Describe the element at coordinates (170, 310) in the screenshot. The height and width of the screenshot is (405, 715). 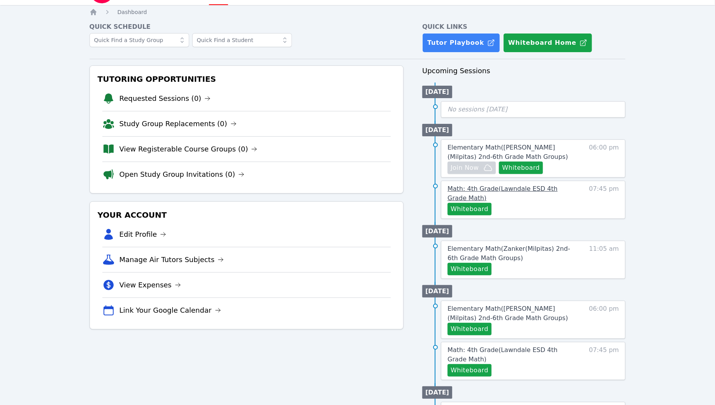
I see `a: Link Your Google Calendar` at that location.